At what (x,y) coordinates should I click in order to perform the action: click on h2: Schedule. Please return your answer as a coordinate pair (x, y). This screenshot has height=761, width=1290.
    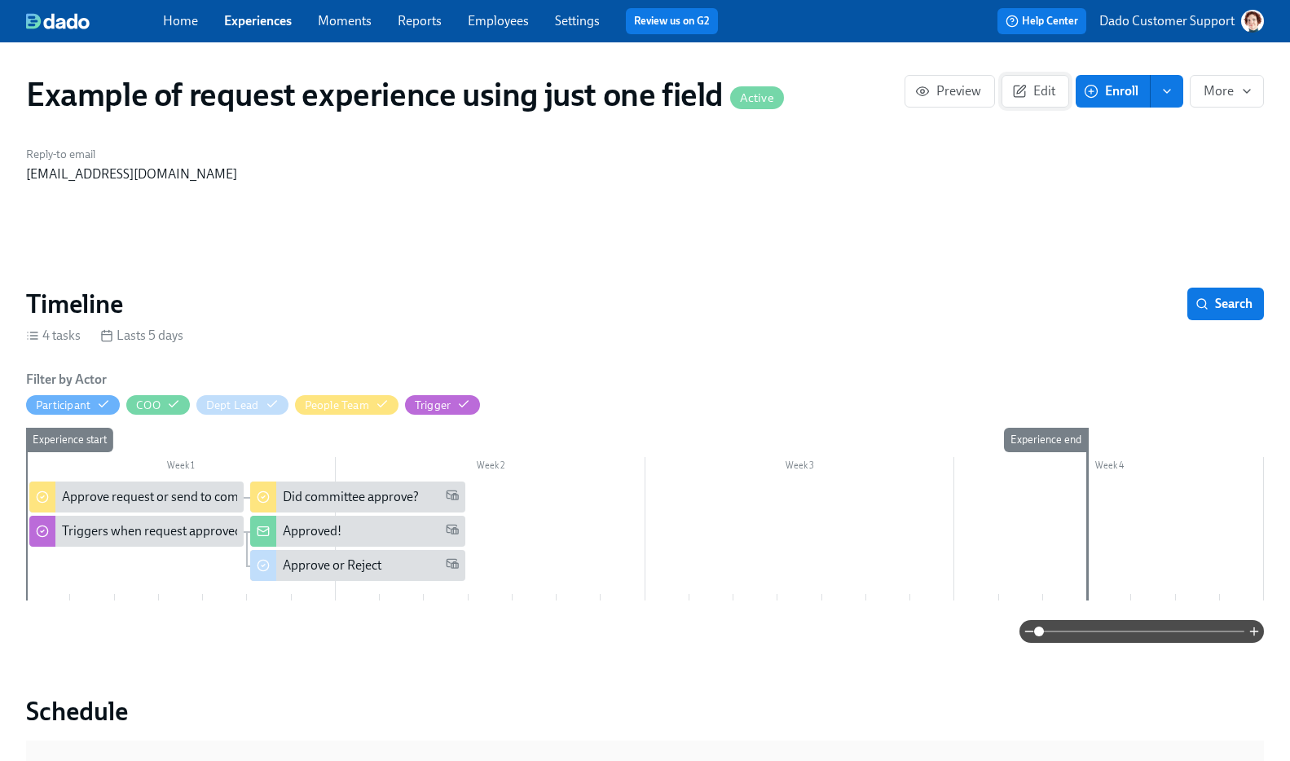
    Looking at the image, I should click on (645, 711).